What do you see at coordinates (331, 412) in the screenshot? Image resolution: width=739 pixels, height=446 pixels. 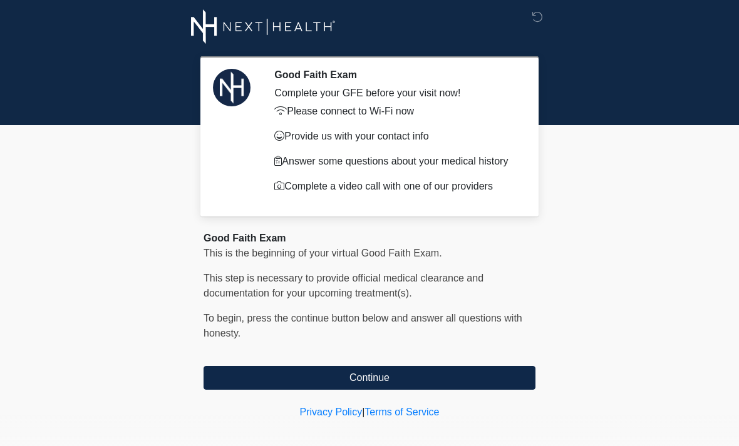 I see `a: Privacy Policy` at bounding box center [331, 412].